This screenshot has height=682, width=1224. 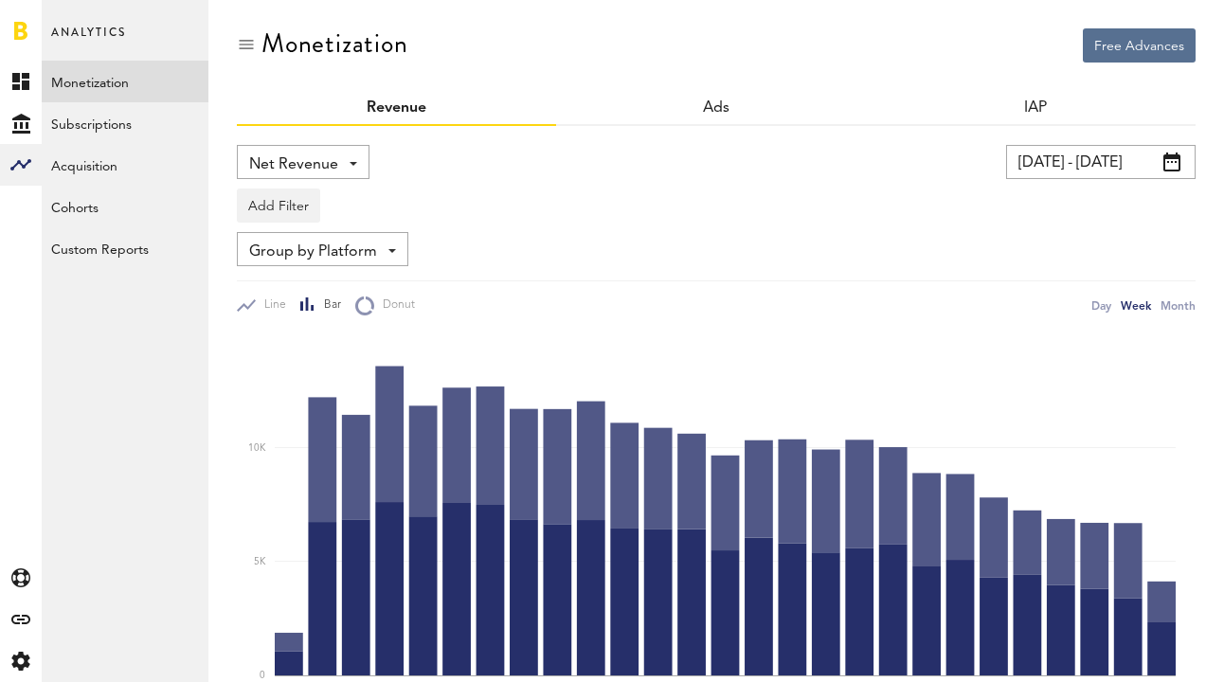 What do you see at coordinates (396, 108) in the screenshot?
I see `a: Revenue` at bounding box center [396, 108].